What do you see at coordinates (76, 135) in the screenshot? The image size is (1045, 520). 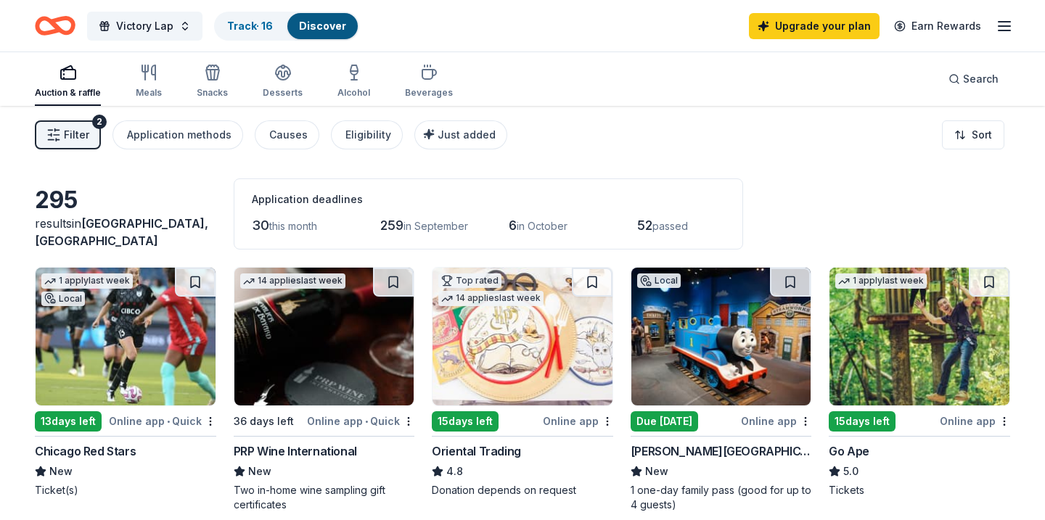 I see `span: Filter` at bounding box center [76, 135].